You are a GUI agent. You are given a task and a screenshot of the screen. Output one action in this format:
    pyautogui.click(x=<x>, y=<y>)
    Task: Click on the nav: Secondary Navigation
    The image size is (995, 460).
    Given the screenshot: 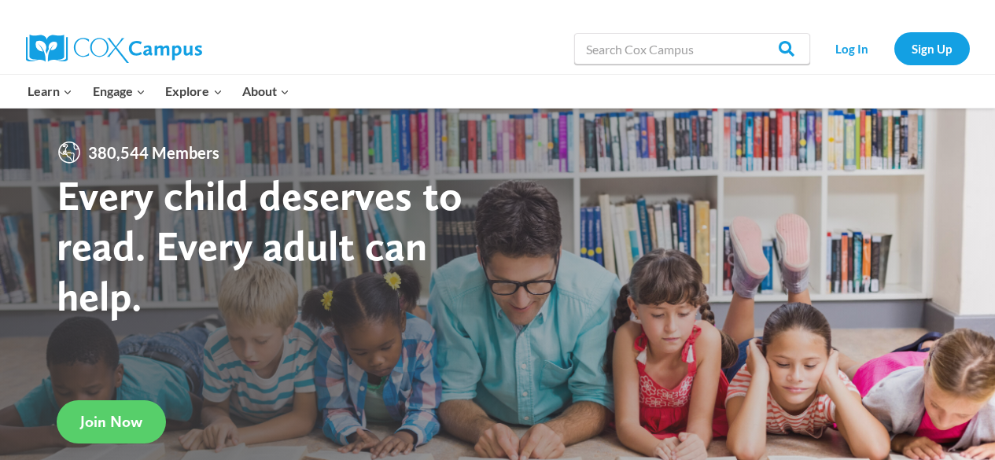 What is the action you would take?
    pyautogui.click(x=893, y=48)
    